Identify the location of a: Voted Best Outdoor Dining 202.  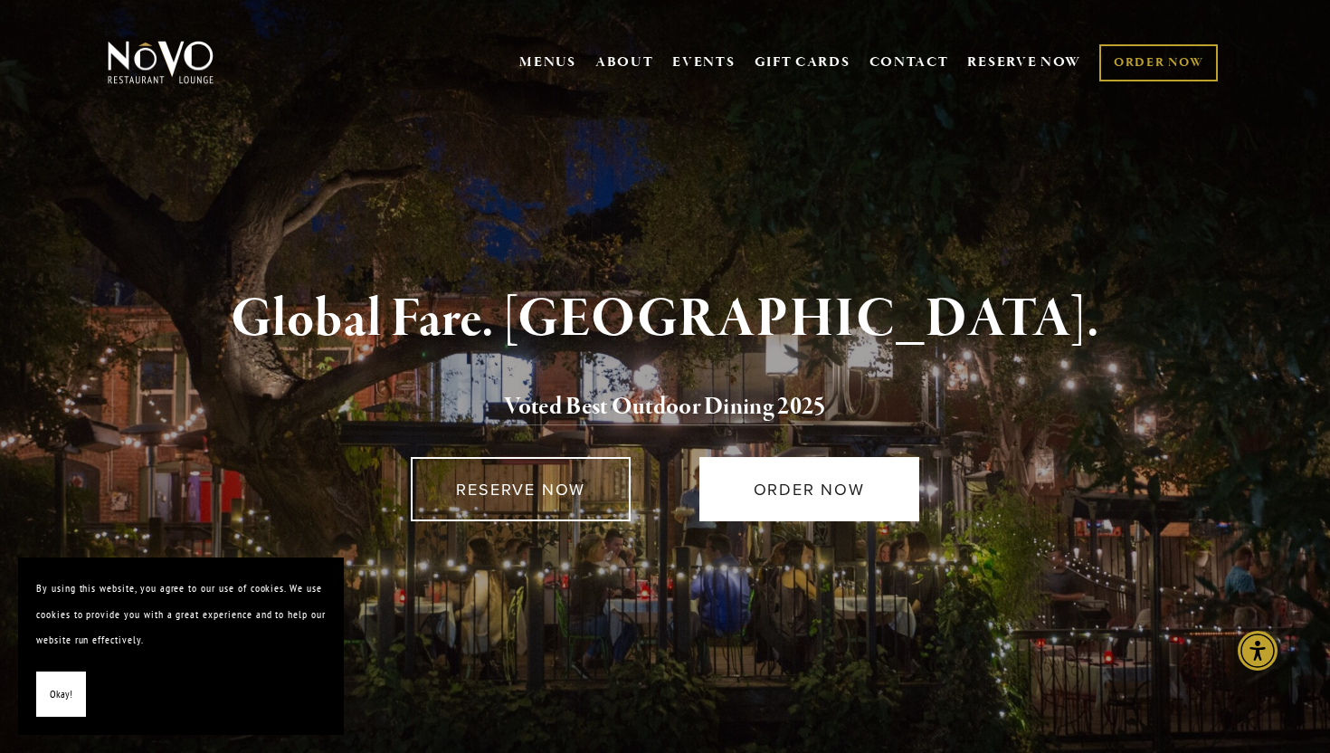
(659, 408).